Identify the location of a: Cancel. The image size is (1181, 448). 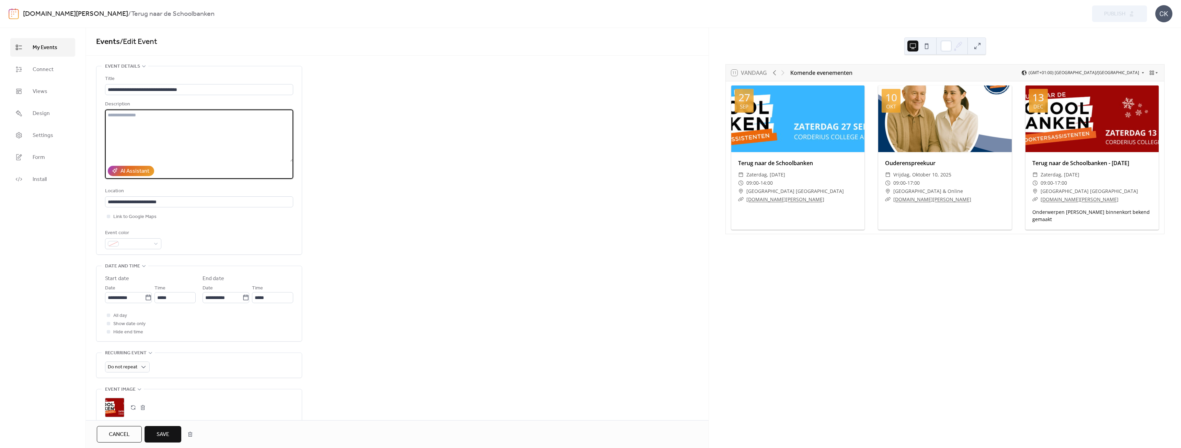
(119, 434).